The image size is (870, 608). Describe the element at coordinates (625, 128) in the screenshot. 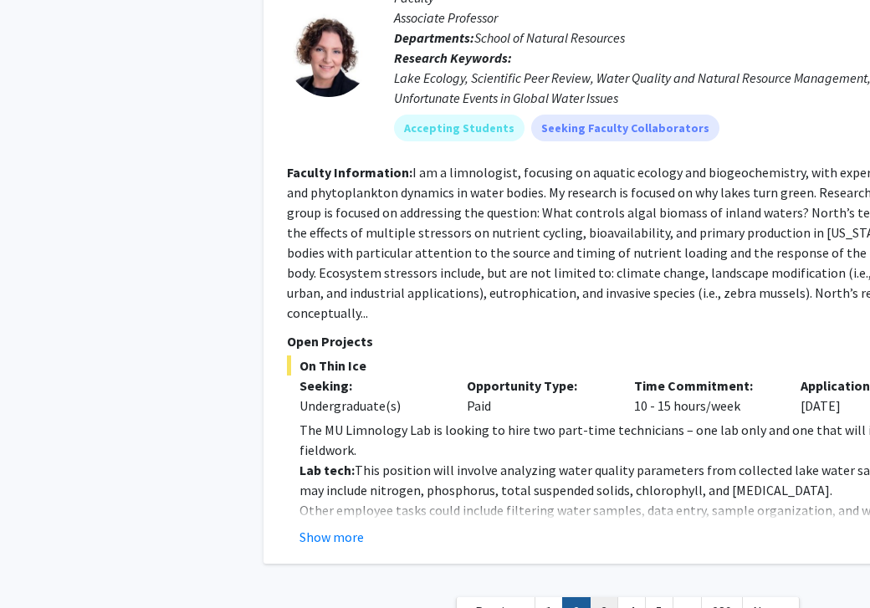

I see `mat-chip: Seeking Faculty Collaborators` at that location.